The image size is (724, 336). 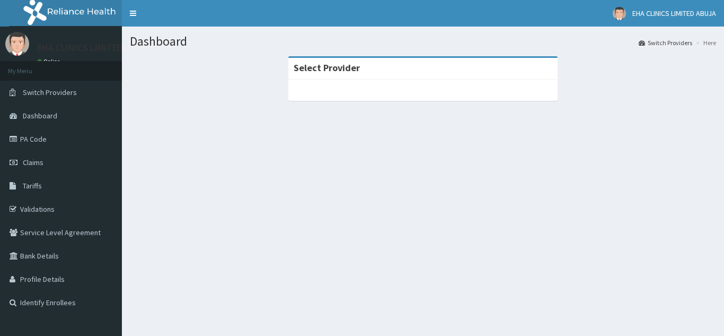 I want to click on a: Online, so click(x=50, y=62).